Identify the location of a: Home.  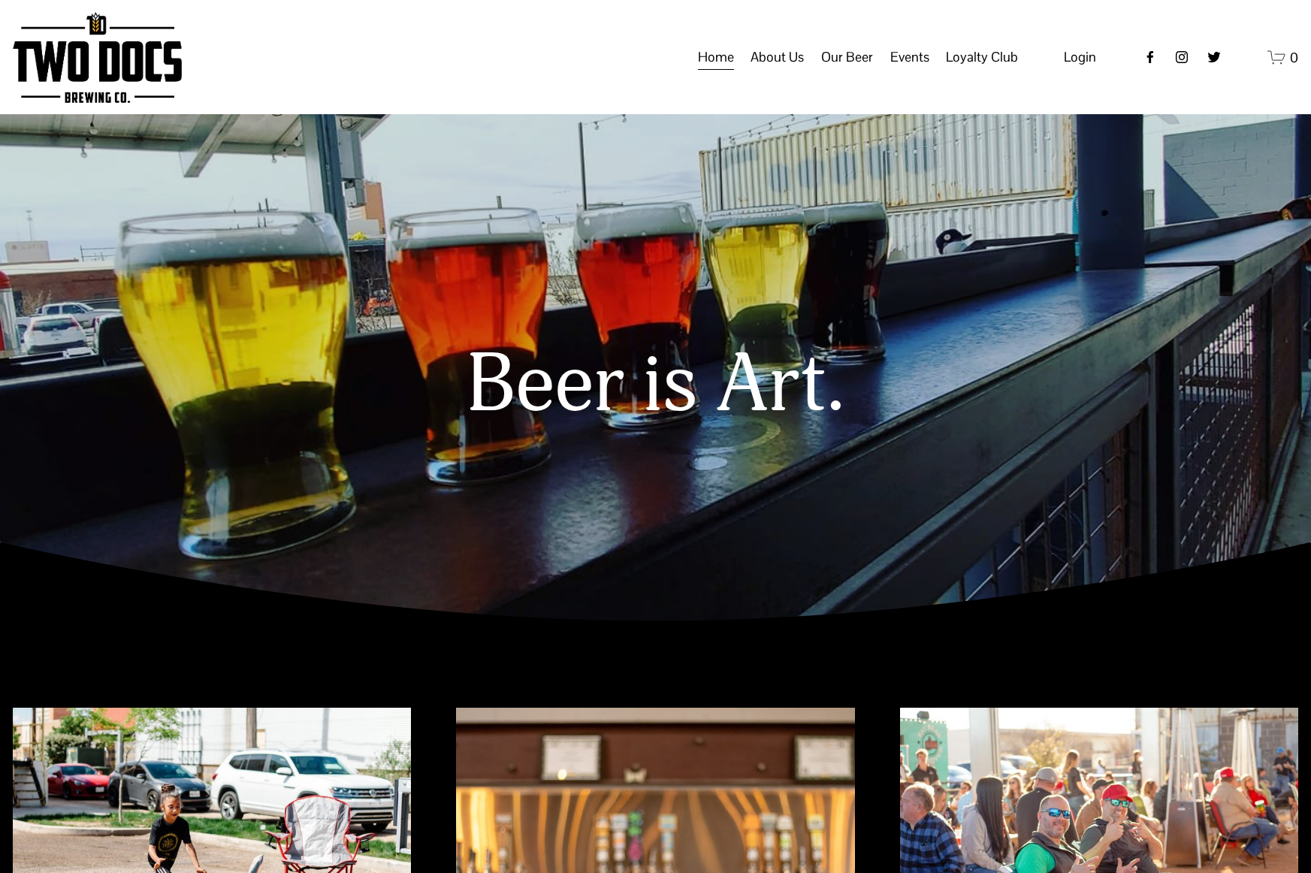
(716, 57).